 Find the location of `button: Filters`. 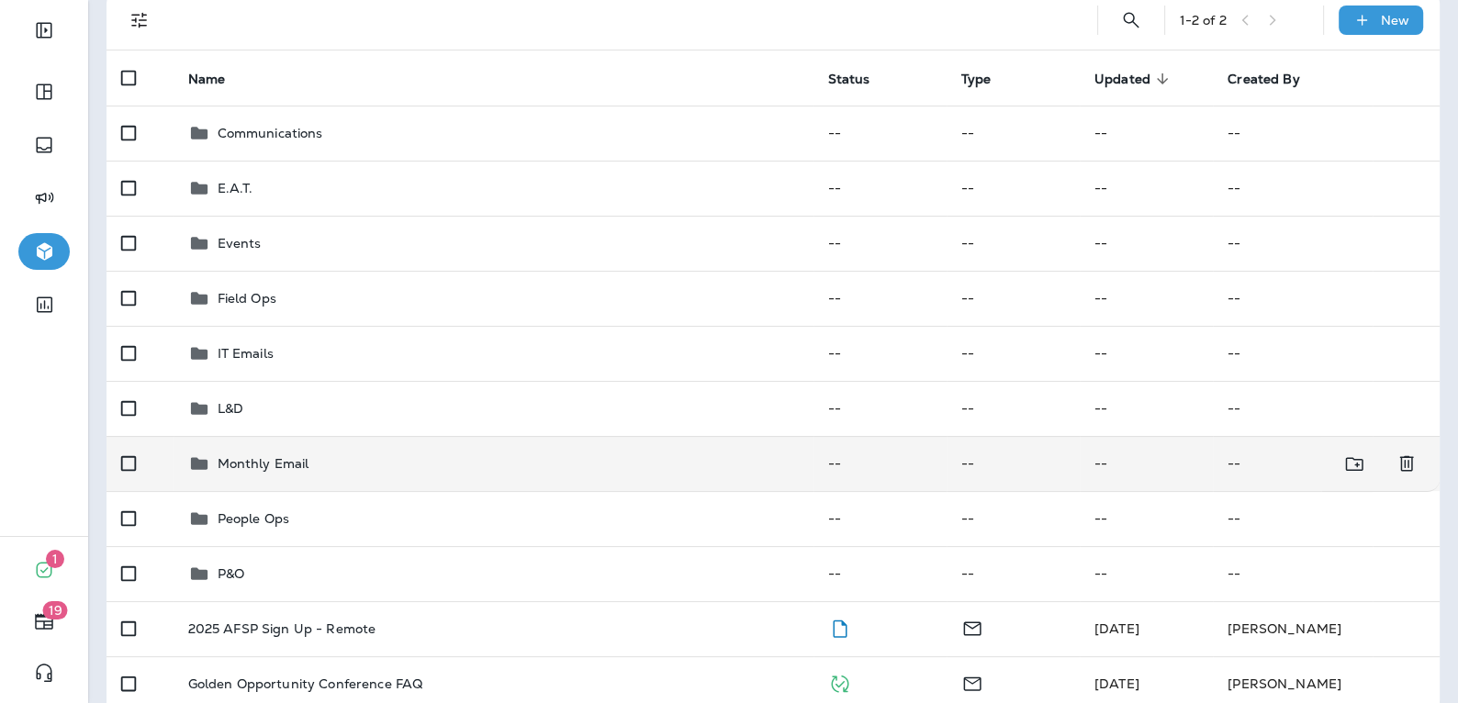

button: Filters is located at coordinates (140, 20).